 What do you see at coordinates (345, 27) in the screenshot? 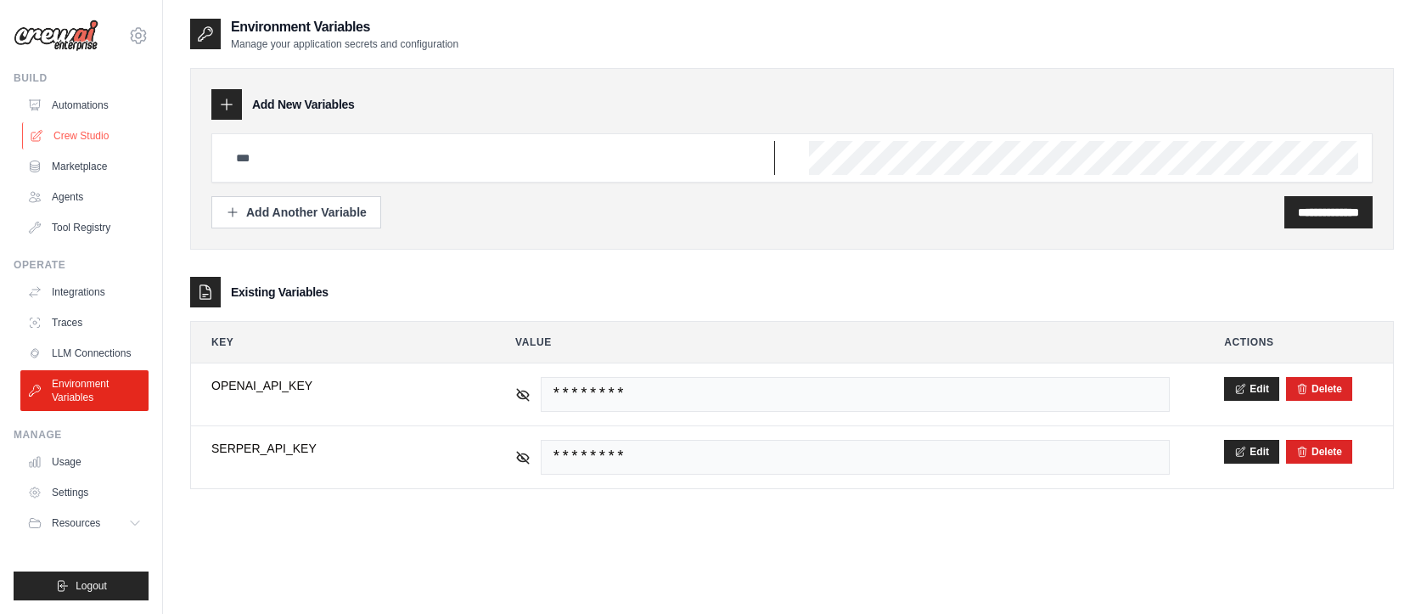
I see `h2: Environment Variables` at bounding box center [345, 27].